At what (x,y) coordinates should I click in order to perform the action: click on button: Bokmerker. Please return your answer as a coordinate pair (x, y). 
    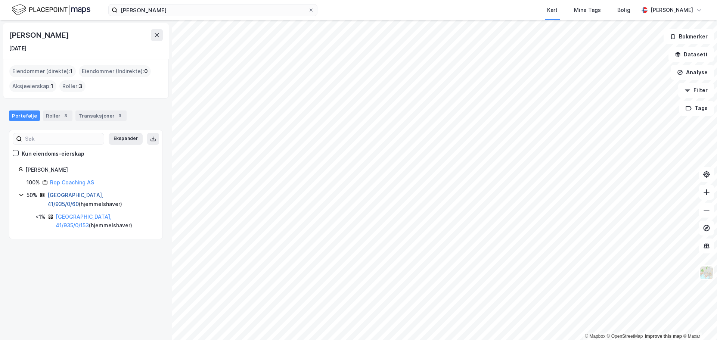
    Looking at the image, I should click on (688, 37).